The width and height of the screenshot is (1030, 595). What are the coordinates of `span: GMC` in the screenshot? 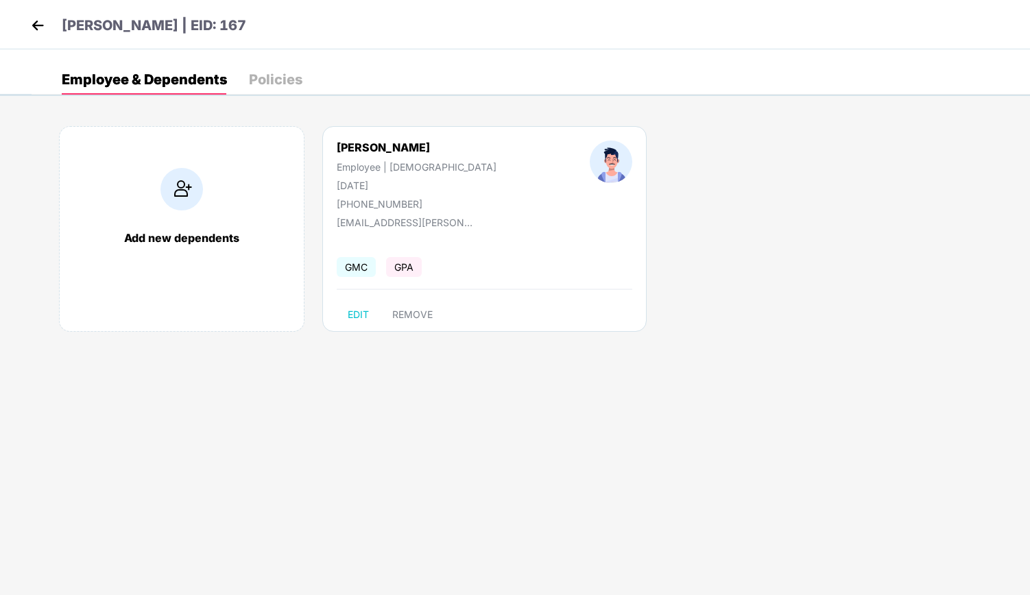 It's located at (356, 267).